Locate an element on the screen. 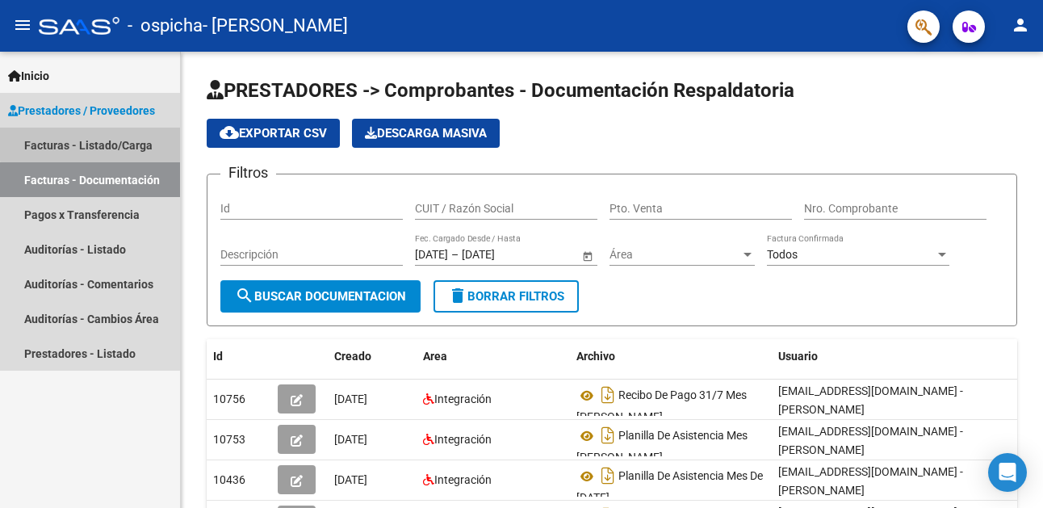  input: Fecha inicio is located at coordinates (431, 254).